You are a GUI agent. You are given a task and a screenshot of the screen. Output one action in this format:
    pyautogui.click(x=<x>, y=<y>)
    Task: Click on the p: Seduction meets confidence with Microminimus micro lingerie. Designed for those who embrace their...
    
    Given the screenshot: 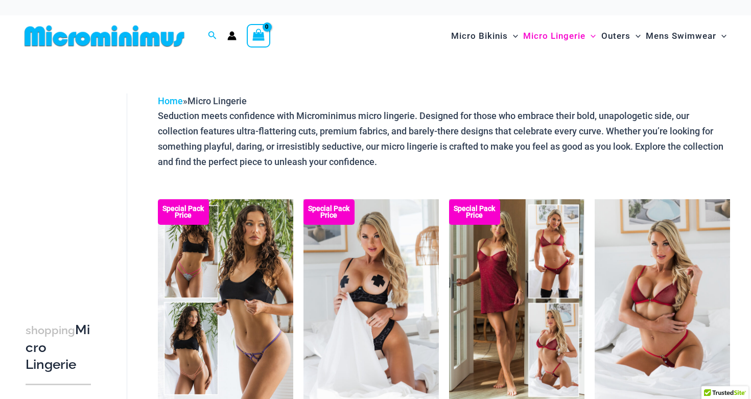 What is the action you would take?
    pyautogui.click(x=444, y=138)
    